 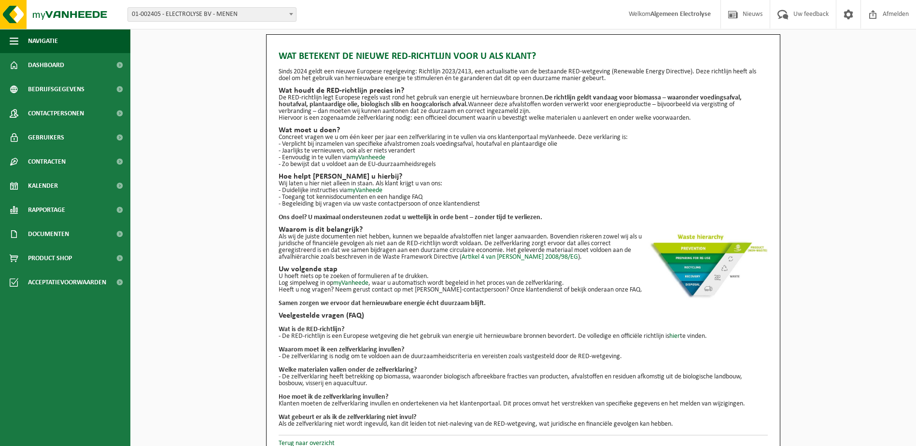 What do you see at coordinates (523, 158) in the screenshot?
I see `p: - Eenvoudig in te vullen via` at bounding box center [523, 158].